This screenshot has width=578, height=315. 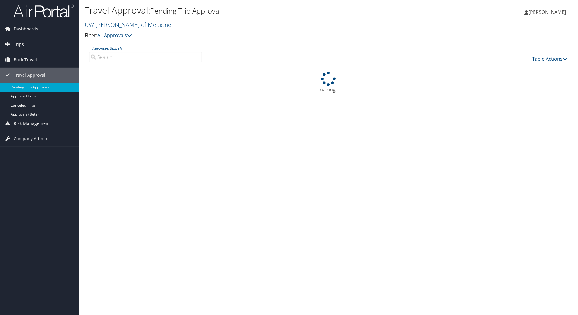 I want to click on span: Company Admin, so click(x=30, y=139).